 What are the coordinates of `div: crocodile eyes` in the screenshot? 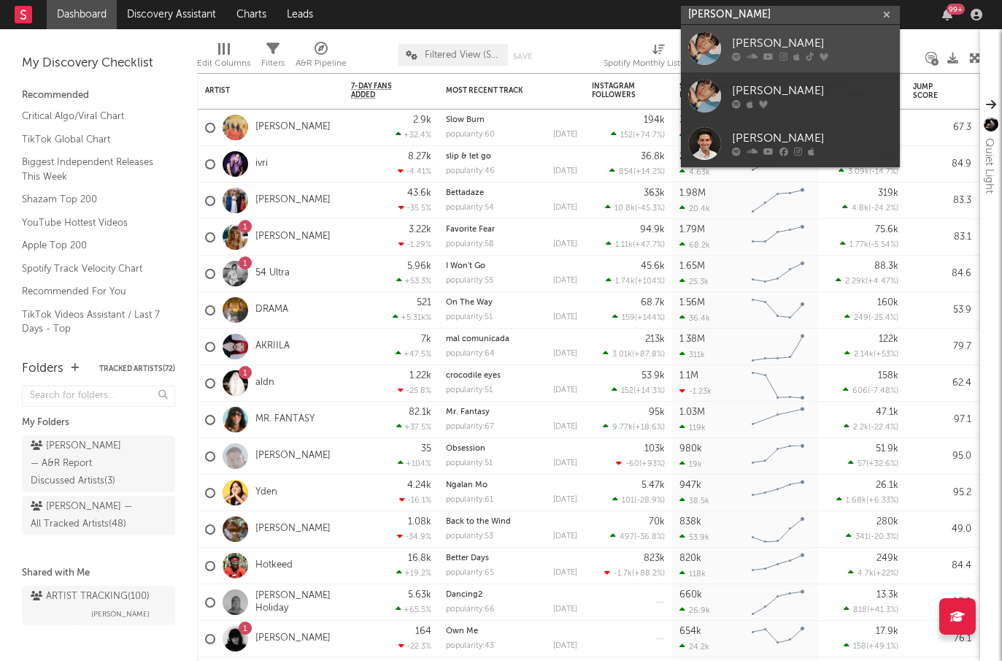 It's located at (512, 375).